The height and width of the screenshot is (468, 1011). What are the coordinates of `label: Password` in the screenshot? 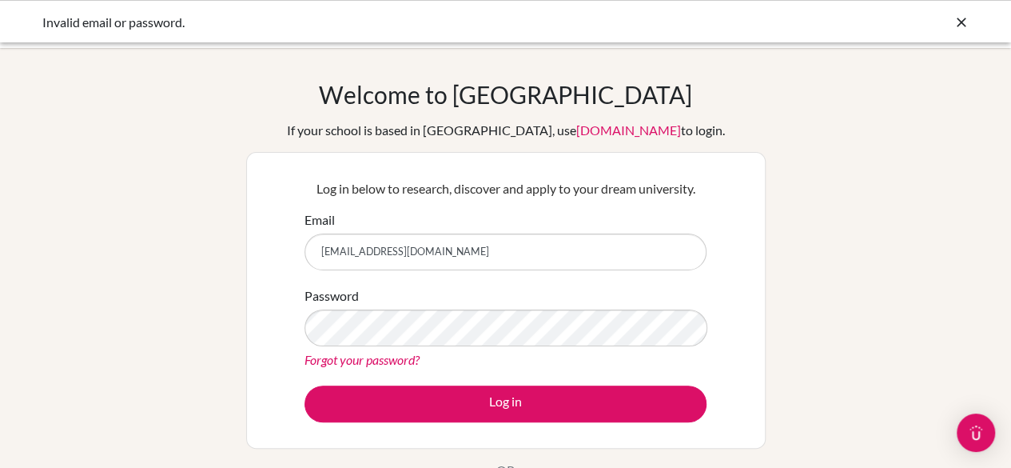 It's located at (332, 296).